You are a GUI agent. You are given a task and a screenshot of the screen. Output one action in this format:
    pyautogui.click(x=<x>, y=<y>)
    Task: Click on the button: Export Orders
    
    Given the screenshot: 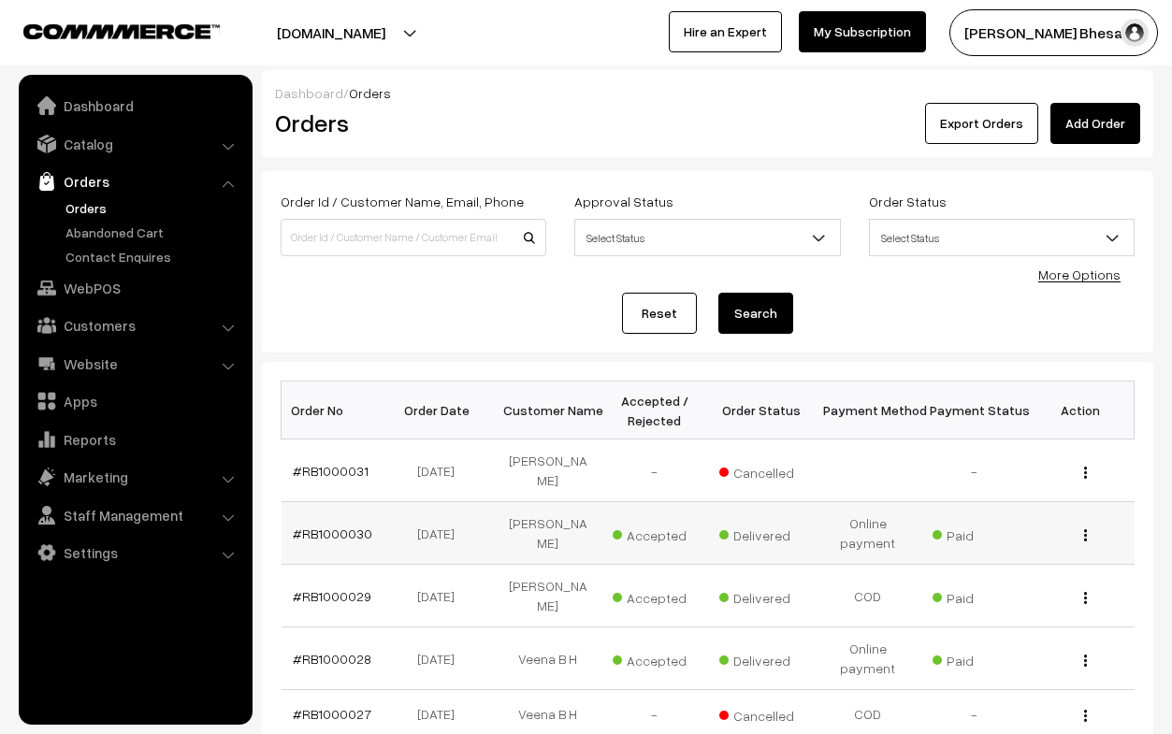 What is the action you would take?
    pyautogui.click(x=981, y=123)
    